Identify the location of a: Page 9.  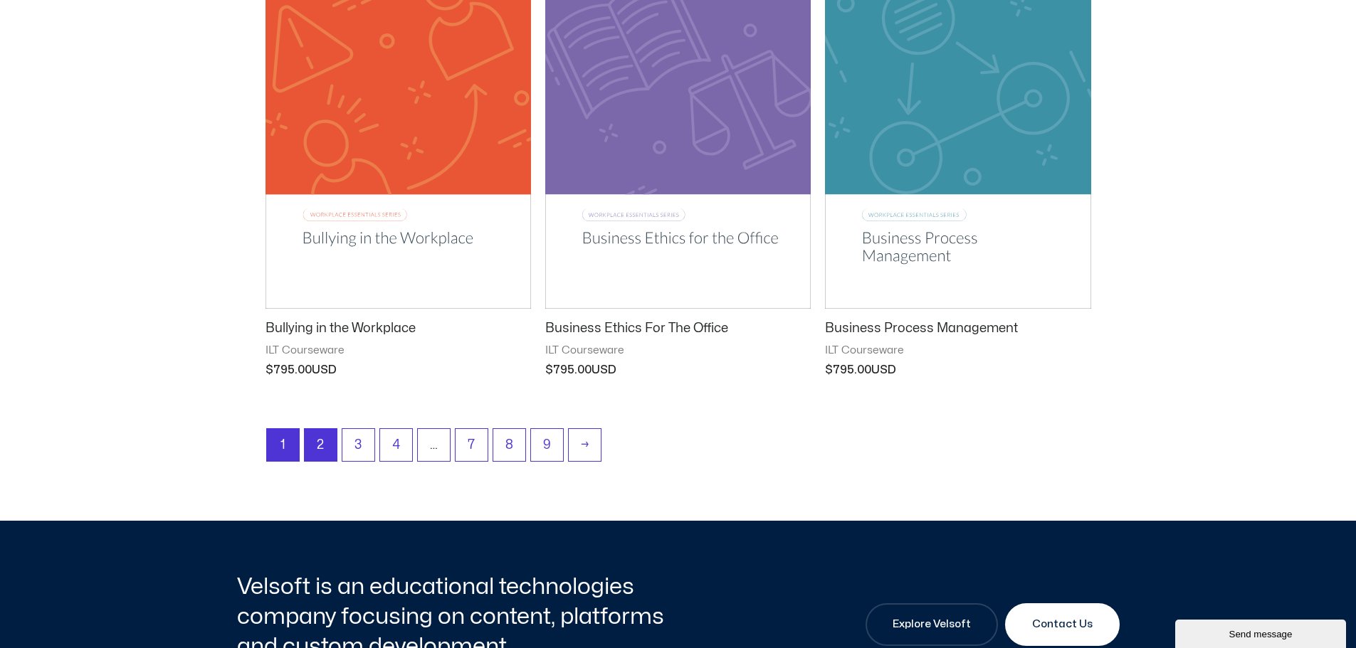
(547, 445).